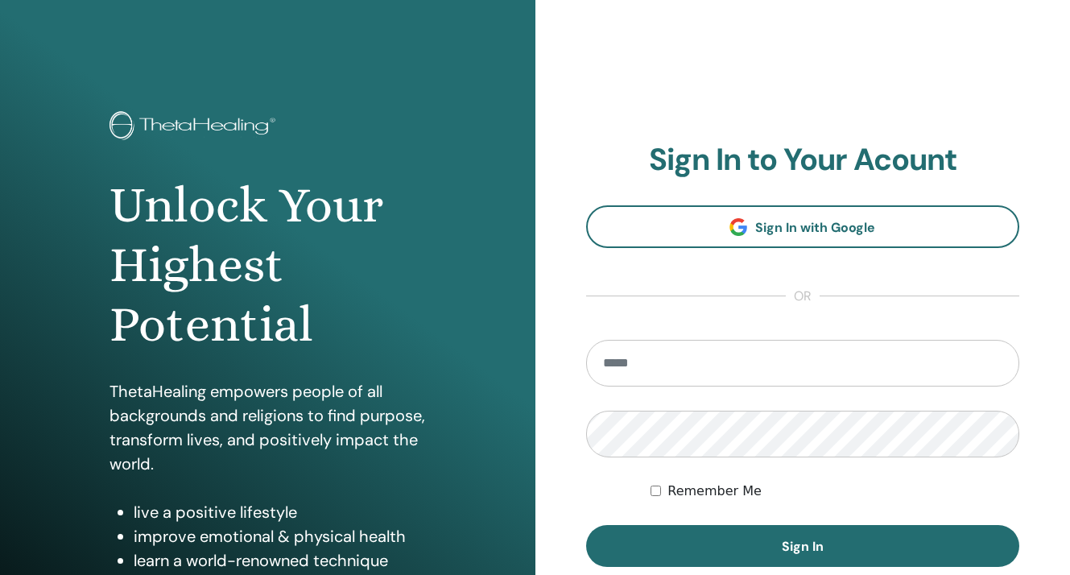 This screenshot has height=575, width=1070. Describe the element at coordinates (803, 546) in the screenshot. I see `button: Sign In` at that location.